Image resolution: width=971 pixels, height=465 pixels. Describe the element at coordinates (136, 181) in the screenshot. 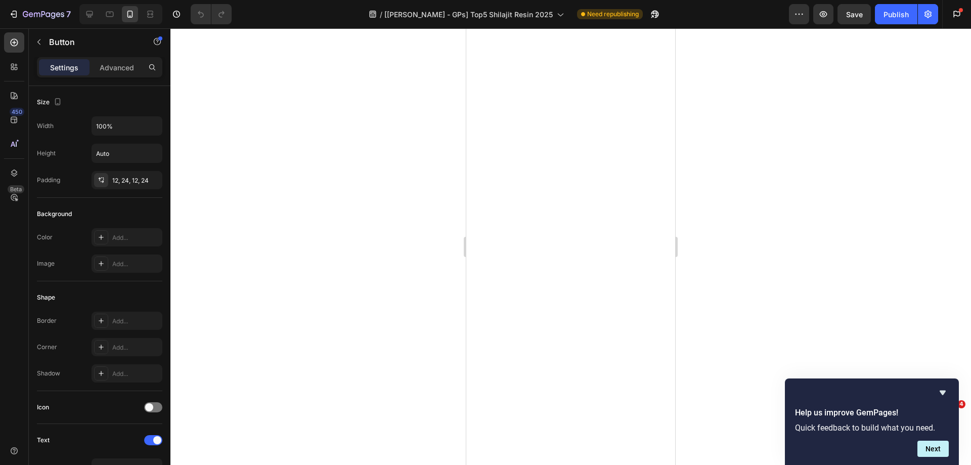

I see `div: 12, 24, 12, 24` at that location.